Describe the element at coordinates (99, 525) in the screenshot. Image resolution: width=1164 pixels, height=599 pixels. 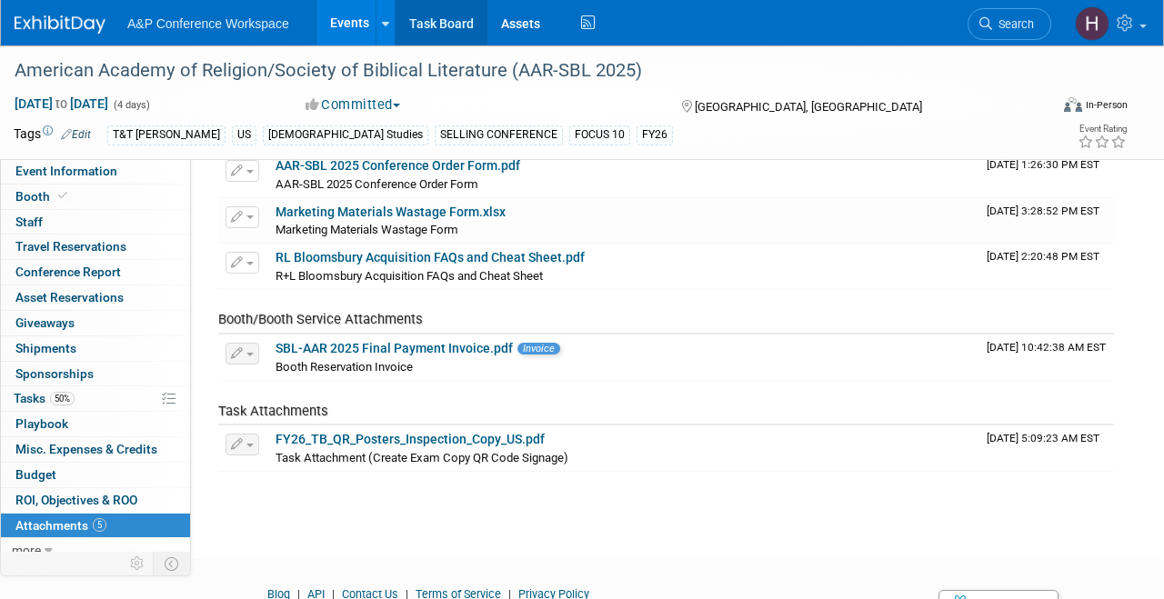
I see `span: 5` at that location.